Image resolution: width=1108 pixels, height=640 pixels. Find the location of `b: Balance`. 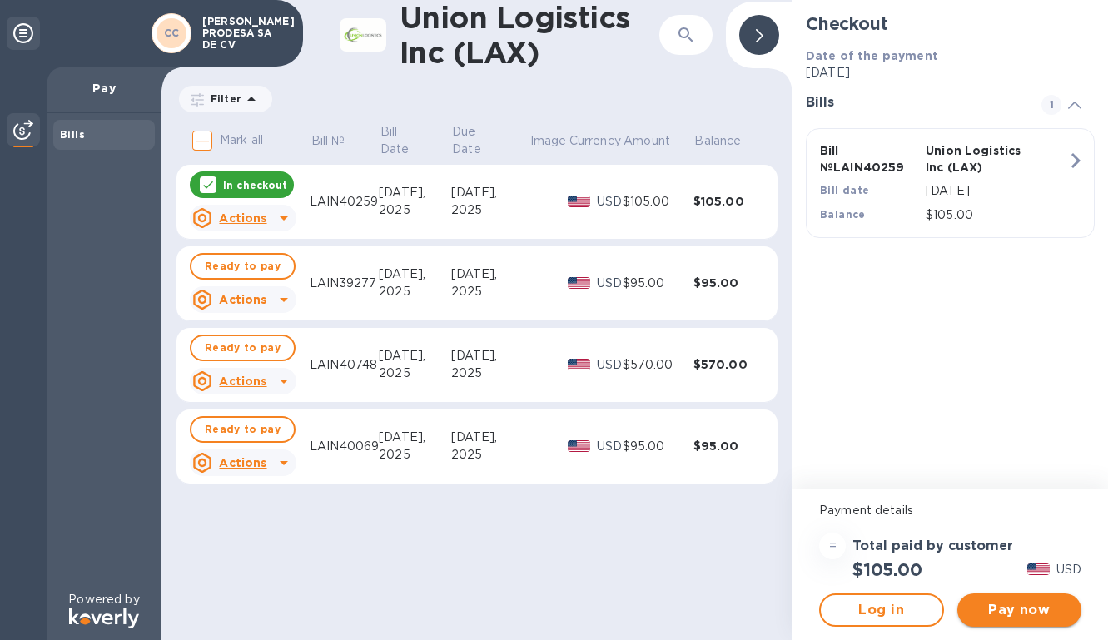

b: Balance is located at coordinates (842, 214).